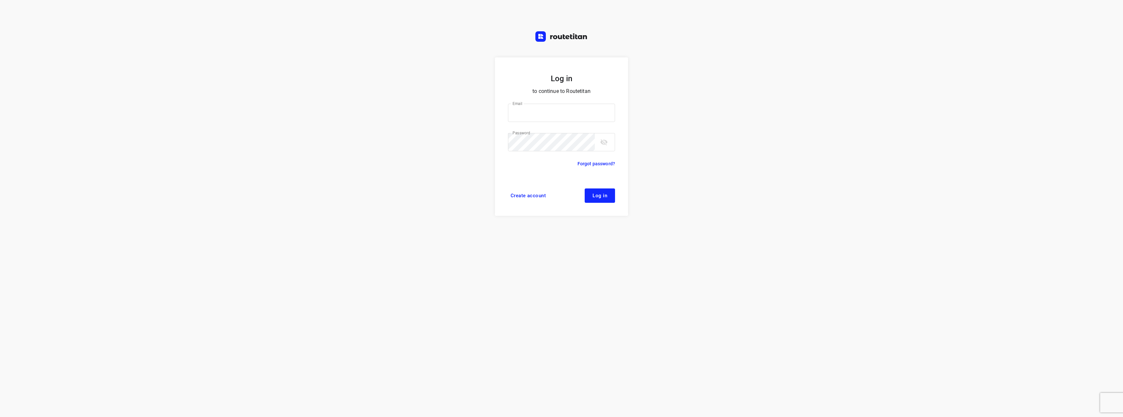 This screenshot has width=1123, height=417. What do you see at coordinates (528, 196) in the screenshot?
I see `a: Create account` at bounding box center [528, 196].